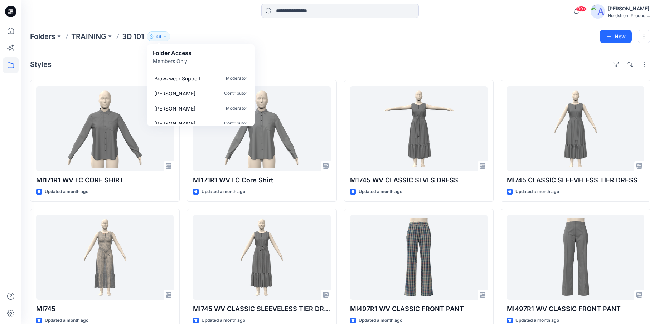 The image size is (659, 324). What do you see at coordinates (575, 180) in the screenshot?
I see `p: MI745 CLASSIC SLEEVELESS TIER DRESS` at bounding box center [575, 180].